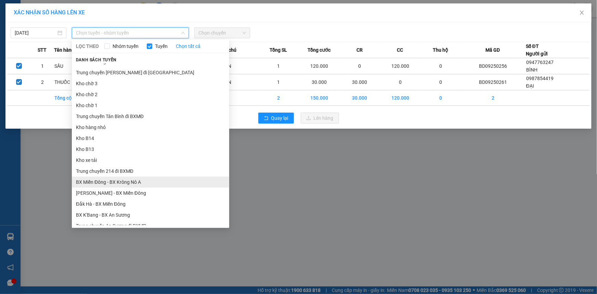 This screenshot has height=294, width=597. Describe the element at coordinates (151, 116) in the screenshot. I see `li: Trung chuyển Tân Bình đi BXMĐ` at that location.